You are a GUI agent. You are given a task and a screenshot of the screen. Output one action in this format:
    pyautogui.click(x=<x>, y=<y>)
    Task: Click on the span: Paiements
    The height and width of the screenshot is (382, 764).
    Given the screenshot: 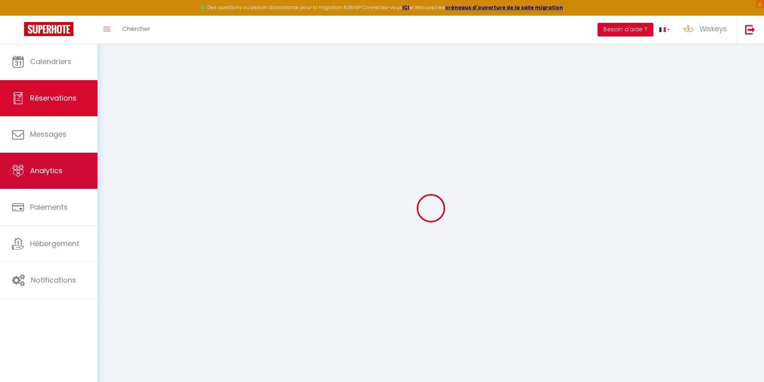 What is the action you would take?
    pyautogui.click(x=49, y=207)
    